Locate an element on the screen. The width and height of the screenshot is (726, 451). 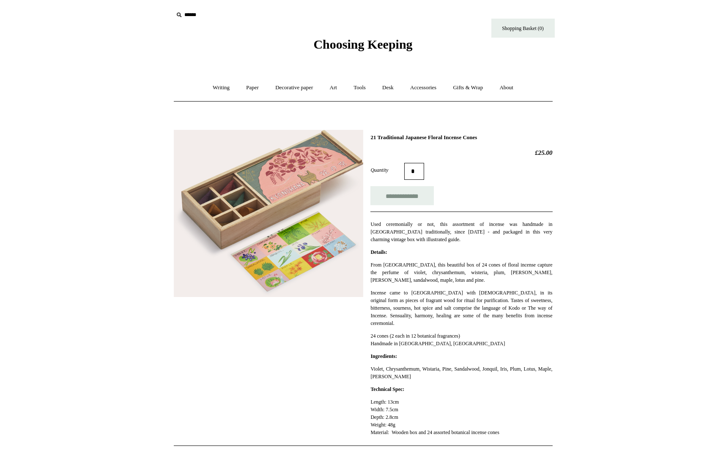
a: Shopping Basket (0) is located at coordinates (523, 28).